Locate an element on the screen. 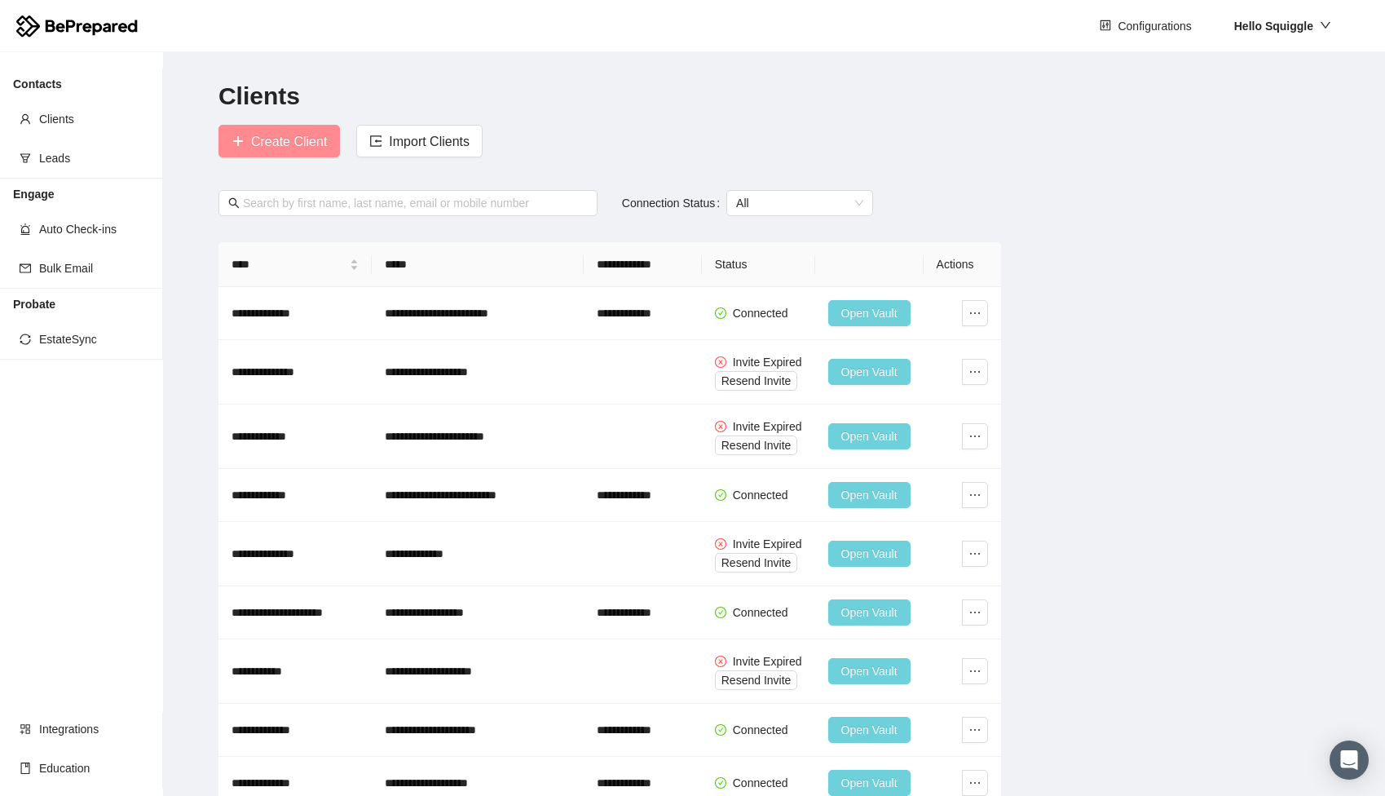 The image size is (1385, 796). input: Search by first name, last name, email or mobile number is located at coordinates (415, 203).